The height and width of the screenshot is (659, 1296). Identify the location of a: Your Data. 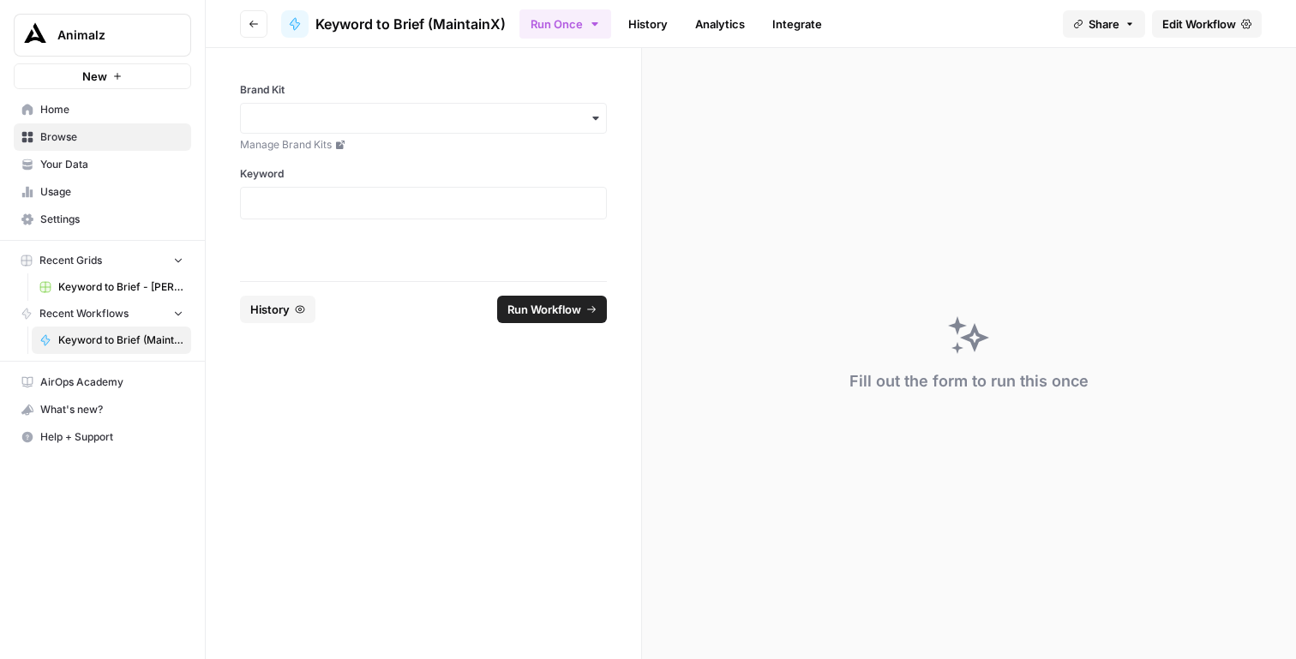
(102, 165).